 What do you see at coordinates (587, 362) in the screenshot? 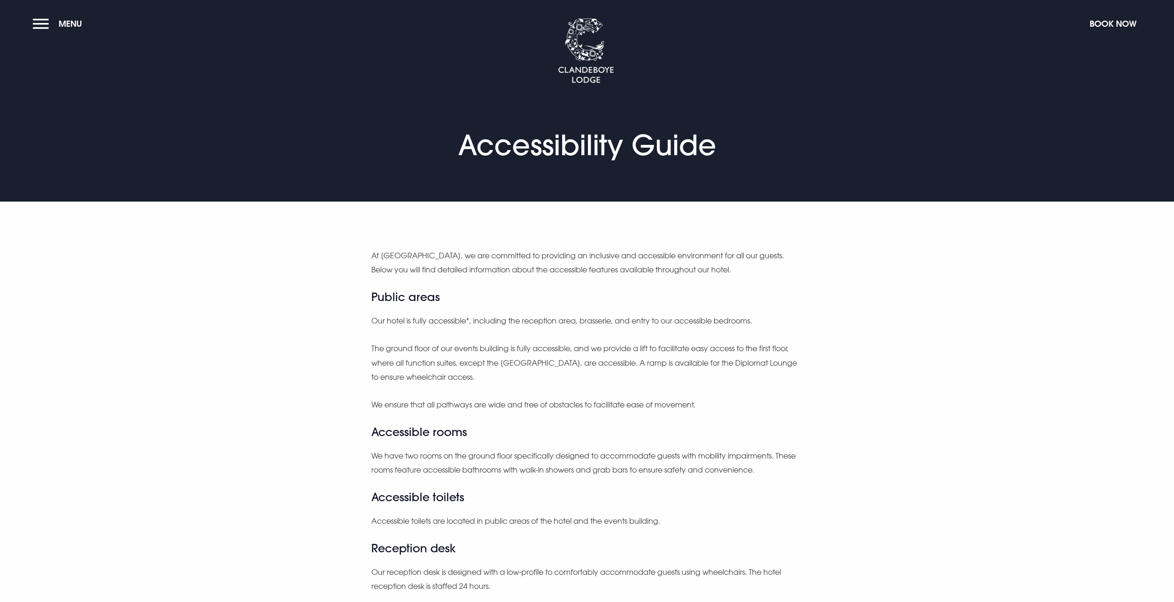
I see `p: The ground floor of our events building is fully accessible, and we provide a lift to facilitate ...` at bounding box center [587, 362].